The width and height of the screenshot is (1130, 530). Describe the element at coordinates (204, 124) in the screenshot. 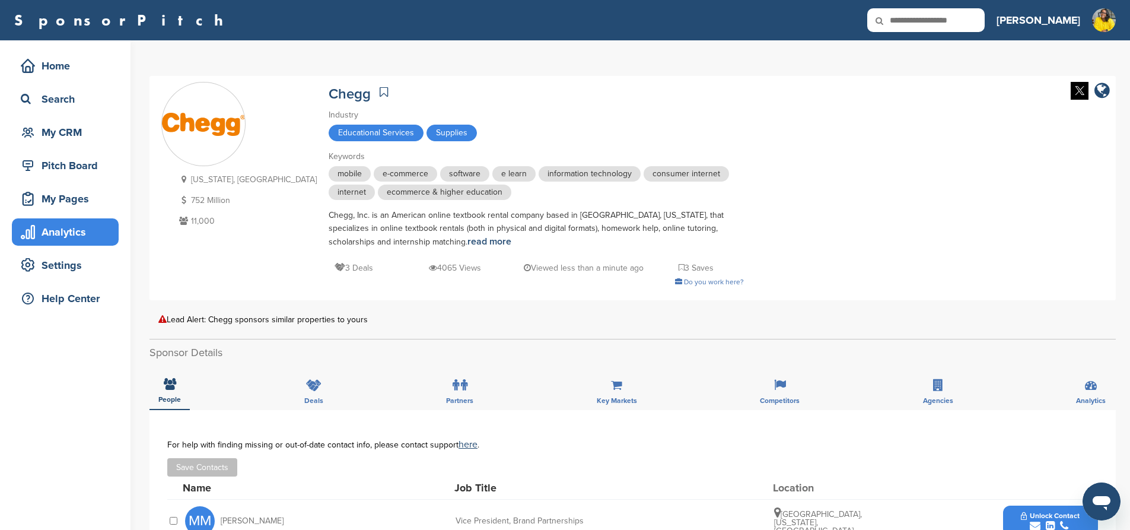

I see `img: Sponsorpitch & Chegg` at that location.